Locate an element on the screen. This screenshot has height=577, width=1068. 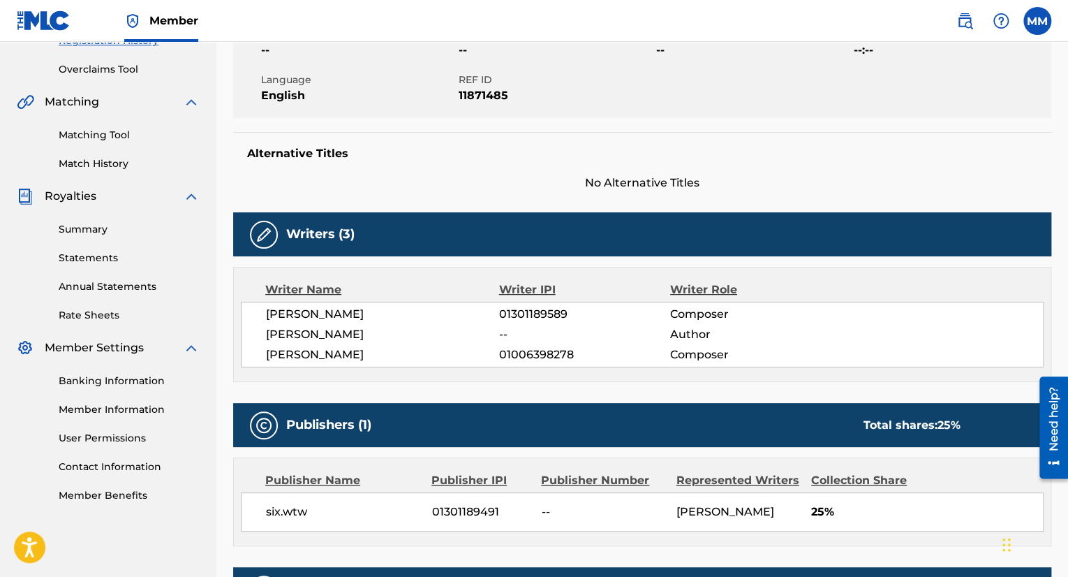
div: Publisher IPI is located at coordinates (481, 480).